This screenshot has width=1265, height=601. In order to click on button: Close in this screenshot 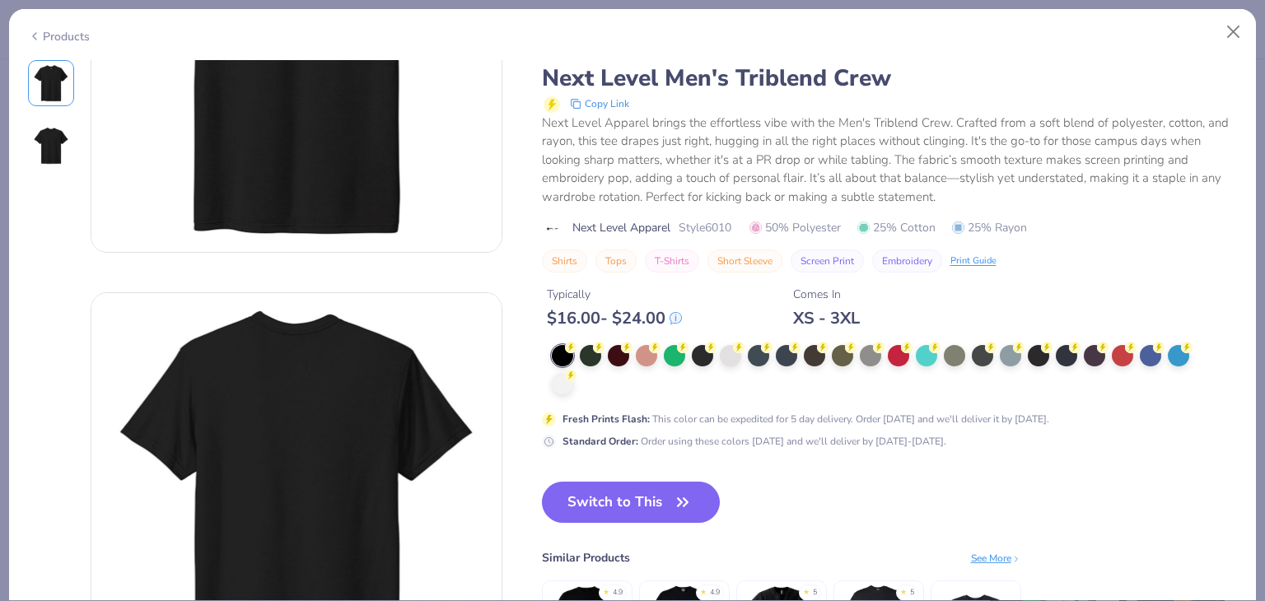, I will do `click(1234, 32)`.